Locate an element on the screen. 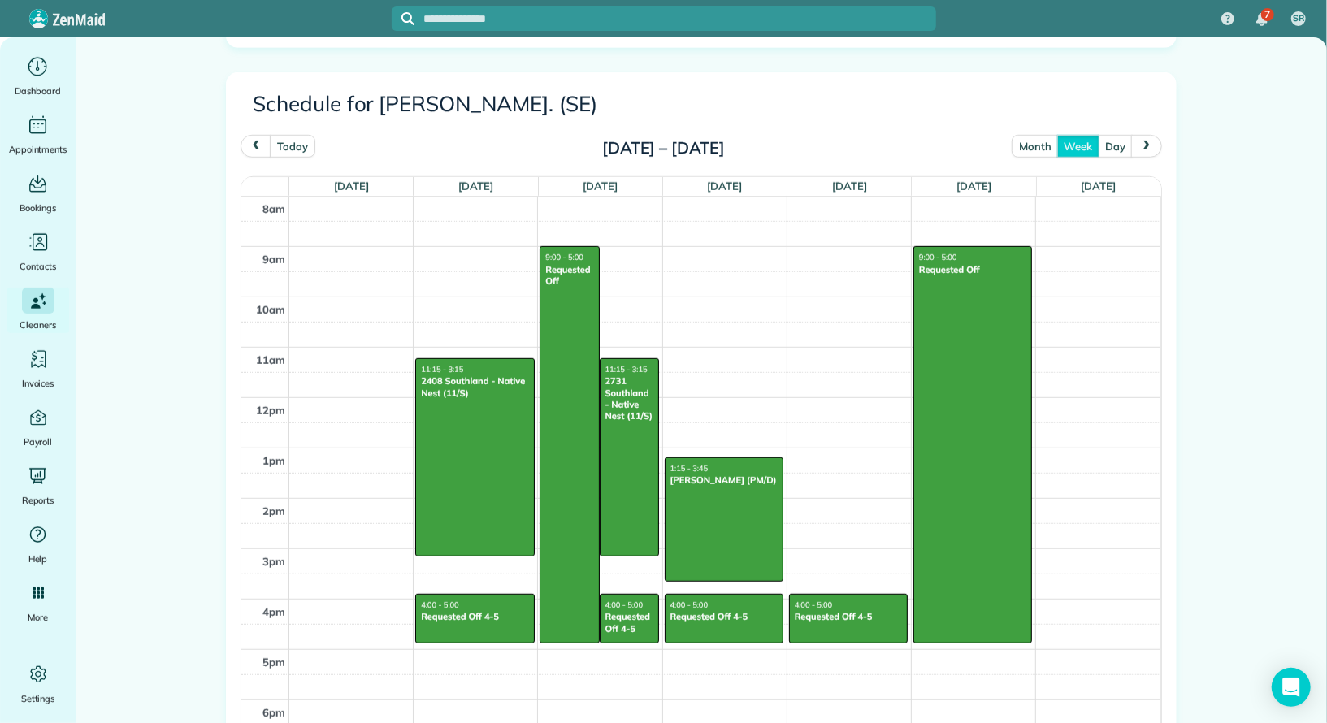 Image resolution: width=1327 pixels, height=723 pixels. div: Open Intercom Messenger is located at coordinates (1291, 687).